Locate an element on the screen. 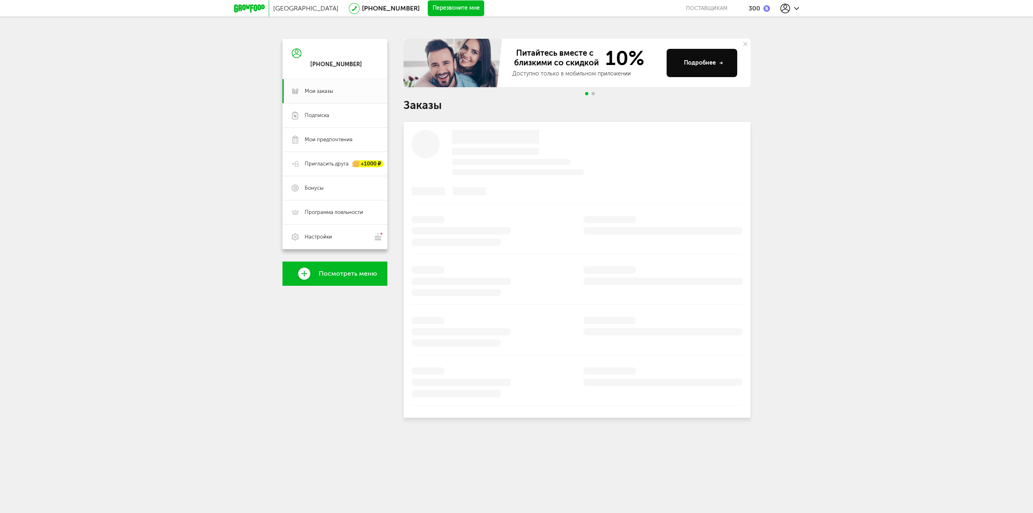 The image size is (1033, 513). a: Мои заказы is located at coordinates (335, 91).